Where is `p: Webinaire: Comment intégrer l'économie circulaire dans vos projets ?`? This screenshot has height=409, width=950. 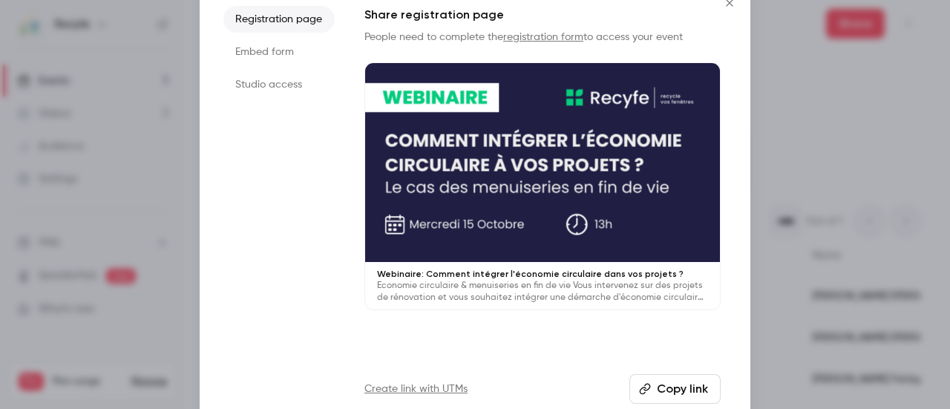 p: Webinaire: Comment intégrer l'économie circulaire dans vos projets ? is located at coordinates (542, 274).